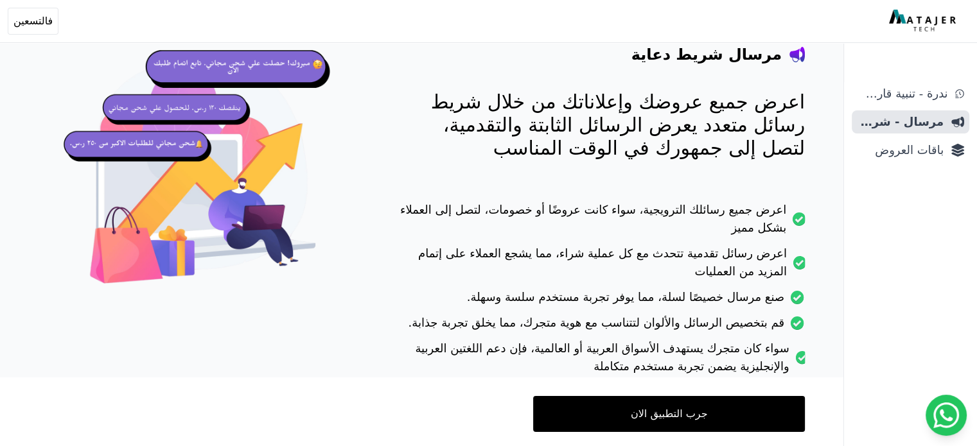 The image size is (977, 446). Describe the element at coordinates (601, 267) in the screenshot. I see `li: اعرض رسائل تقدمية تتحدث مع كل عملية شراء، مما يشجع العملاء على إتمام المزيد من العمليات` at that location.